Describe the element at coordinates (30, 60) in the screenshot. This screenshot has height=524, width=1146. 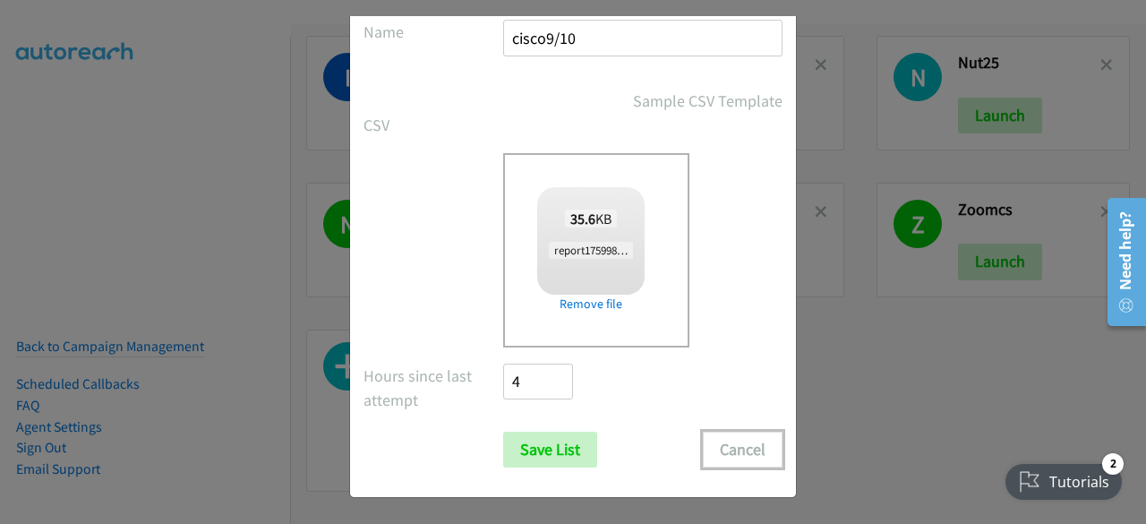
I see `div: Need help?` at that location.